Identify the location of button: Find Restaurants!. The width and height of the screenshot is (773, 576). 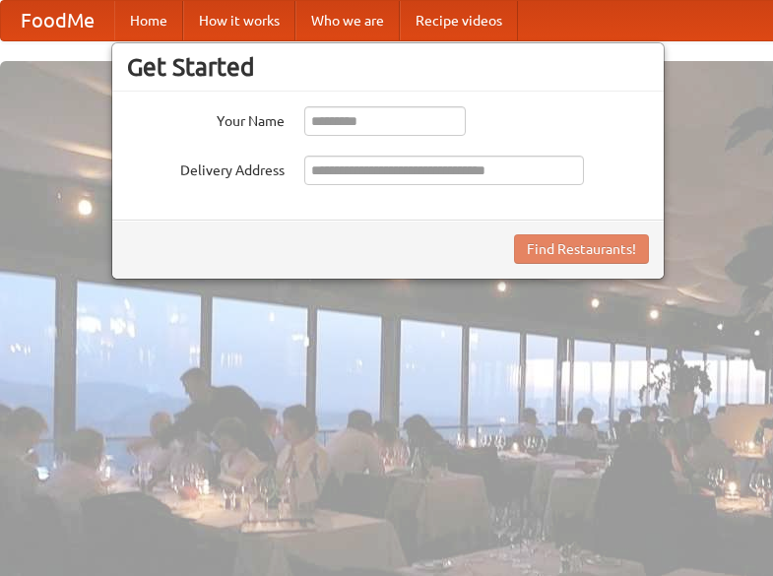
(581, 249).